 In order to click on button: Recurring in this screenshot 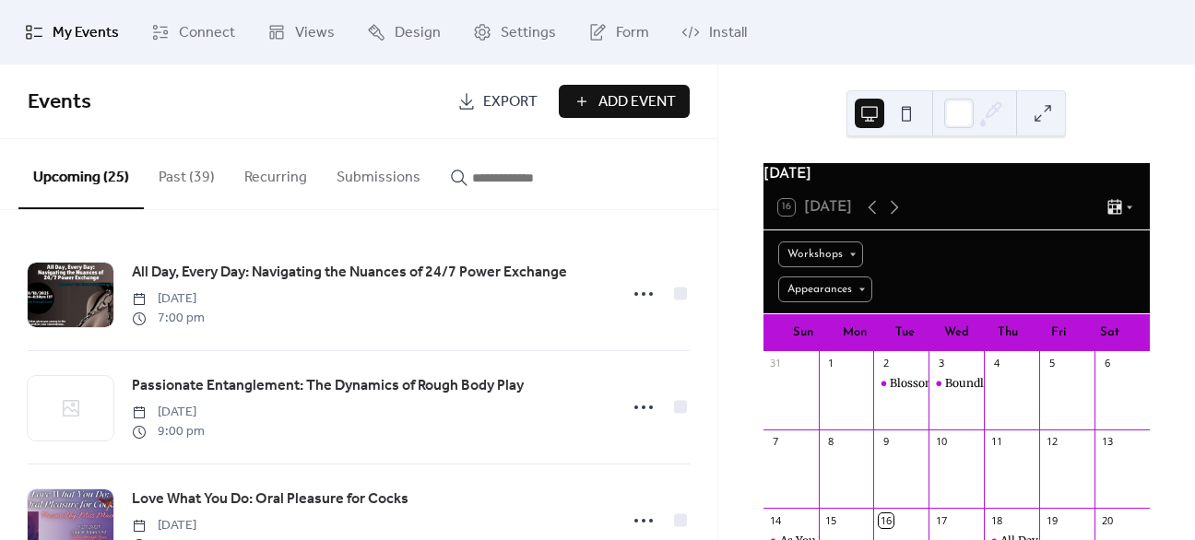, I will do `click(276, 173)`.